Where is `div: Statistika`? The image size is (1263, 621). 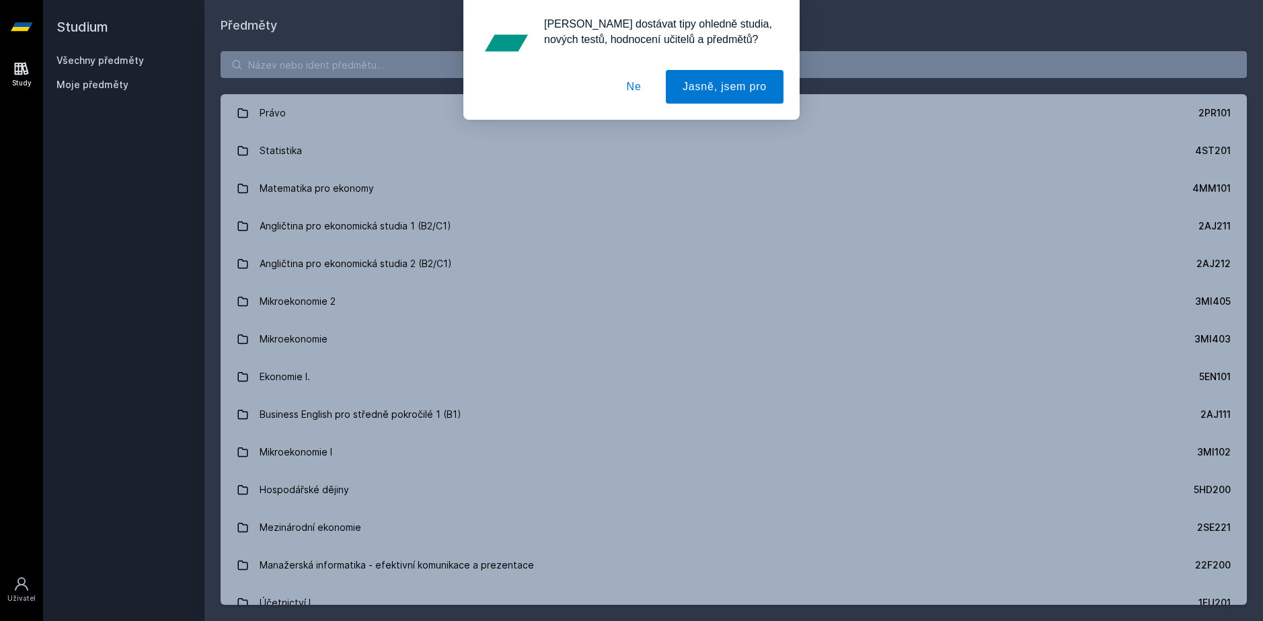 div: Statistika is located at coordinates (281, 151).